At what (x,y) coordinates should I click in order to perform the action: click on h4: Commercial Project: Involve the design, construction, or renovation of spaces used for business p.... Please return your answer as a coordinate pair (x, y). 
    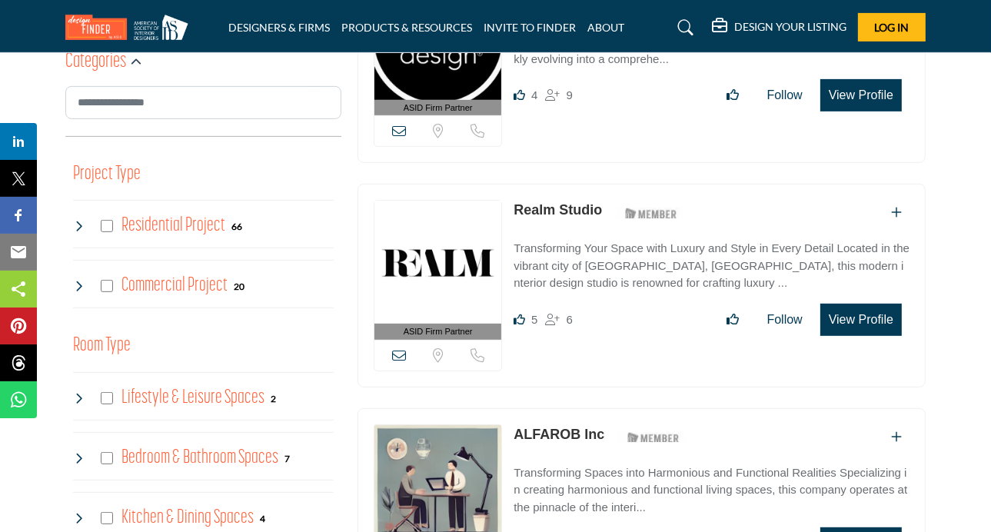
    Looking at the image, I should click on (175, 285).